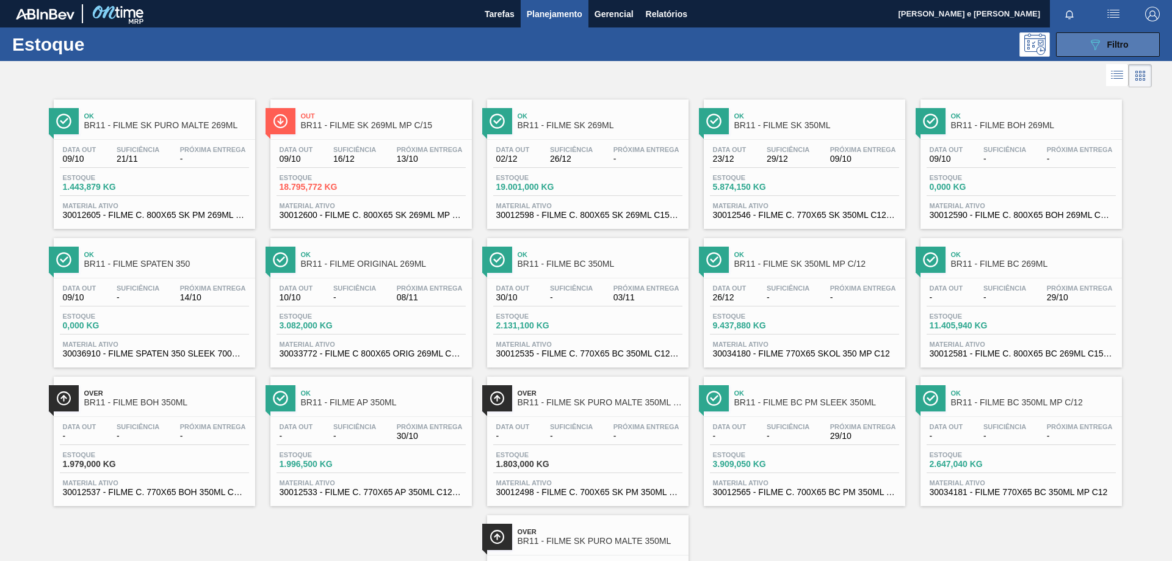 The image size is (1172, 561). I want to click on a: ÍconeOverBR11 - FILME SK PURO MALTE 350ML SLEEKData out-Suficiência-Próxima Entrega-Estoque1.803,..., so click(586, 436).